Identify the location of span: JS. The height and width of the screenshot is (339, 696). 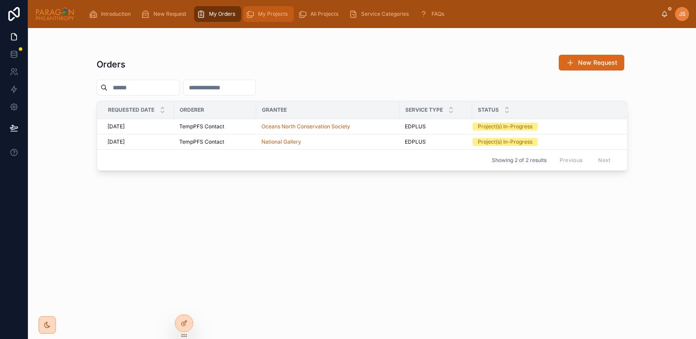
(682, 14).